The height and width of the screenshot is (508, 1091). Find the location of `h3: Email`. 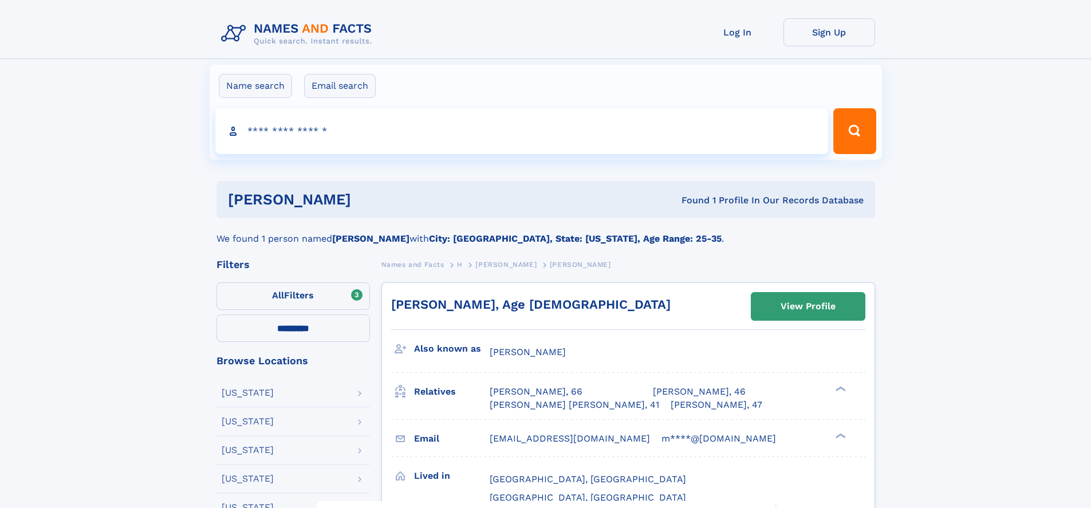

h3: Email is located at coordinates (452, 439).